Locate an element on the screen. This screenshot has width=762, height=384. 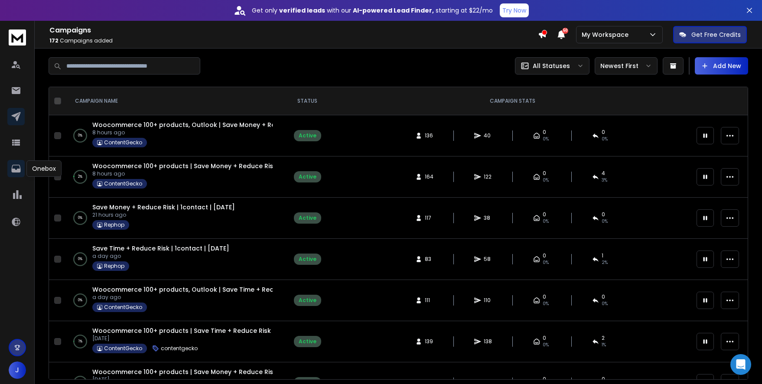
th: CAMPAIGN STATS is located at coordinates (512, 101).